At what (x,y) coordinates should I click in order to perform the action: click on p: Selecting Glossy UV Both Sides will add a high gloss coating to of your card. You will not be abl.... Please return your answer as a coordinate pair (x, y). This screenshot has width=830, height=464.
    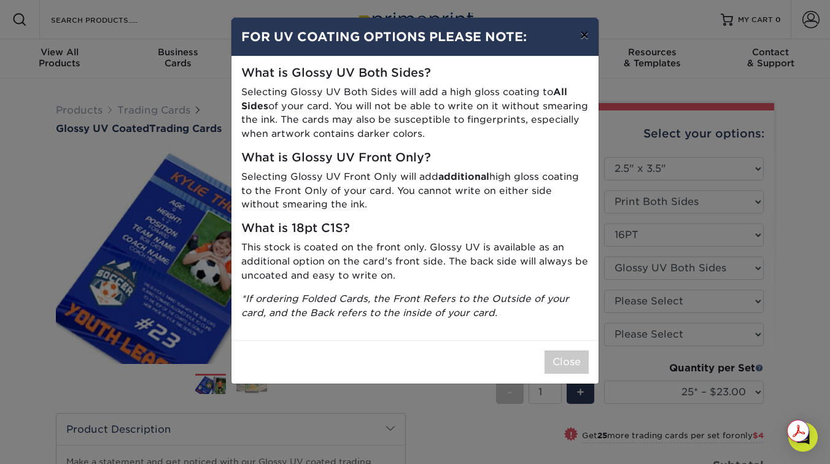
    Looking at the image, I should click on (415, 113).